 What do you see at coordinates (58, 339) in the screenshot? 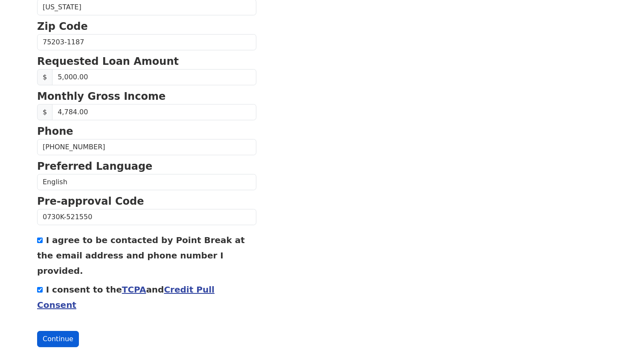
I see `button: Continue` at bounding box center [58, 339].